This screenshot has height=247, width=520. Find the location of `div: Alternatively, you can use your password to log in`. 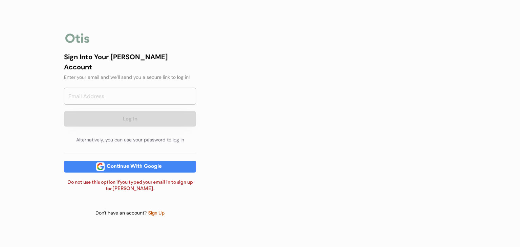

div: Alternatively, you can use your password to log in is located at coordinates (130, 140).